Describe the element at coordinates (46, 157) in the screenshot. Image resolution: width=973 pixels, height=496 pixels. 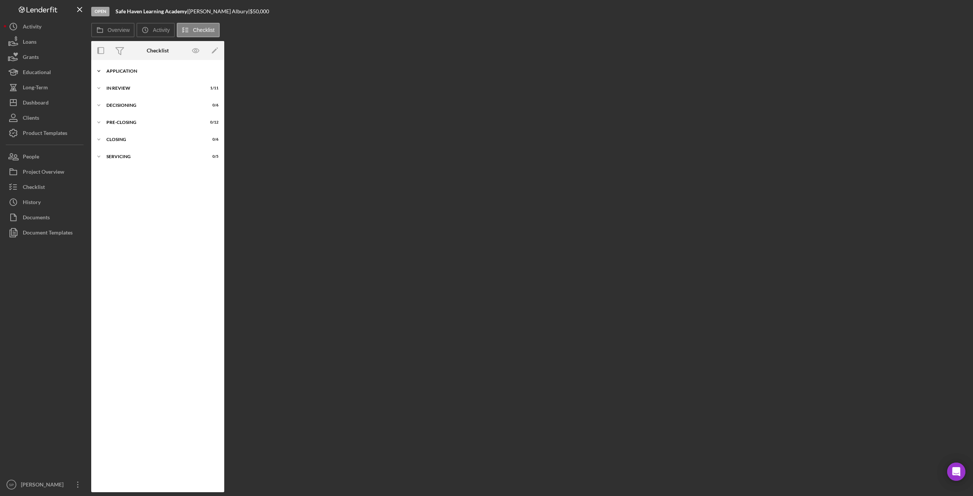
I see `a: People` at that location.